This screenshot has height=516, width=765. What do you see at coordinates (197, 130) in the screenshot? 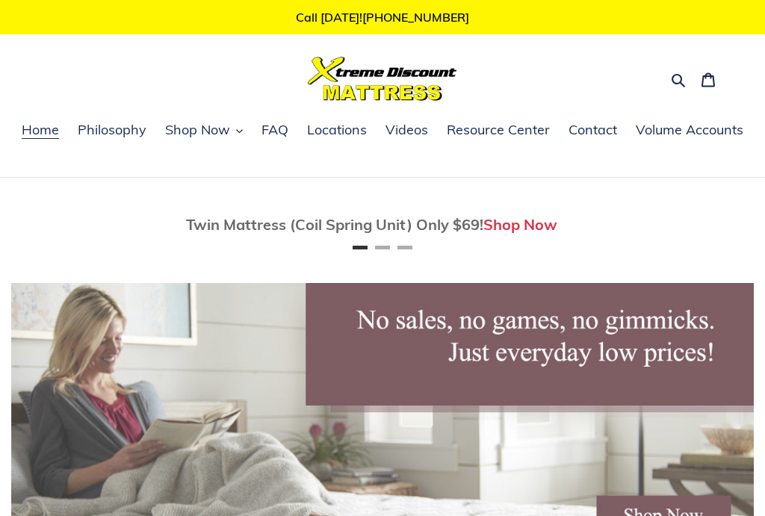
I see `span: Shop Now` at bounding box center [197, 130].